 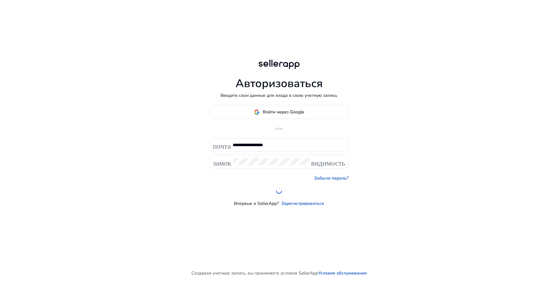 What do you see at coordinates (279, 112) in the screenshot?
I see `button: Войти через Google` at bounding box center [279, 112].